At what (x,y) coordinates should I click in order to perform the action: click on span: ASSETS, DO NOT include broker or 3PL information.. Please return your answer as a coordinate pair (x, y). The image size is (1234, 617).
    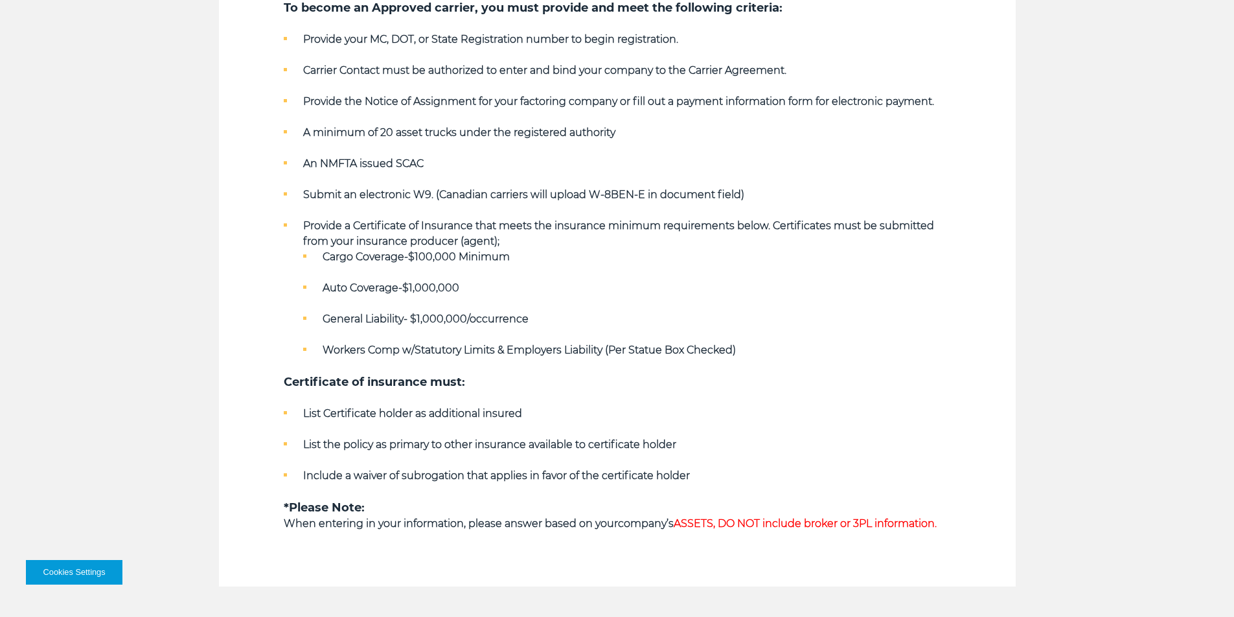
    Looking at the image, I should click on (805, 524).